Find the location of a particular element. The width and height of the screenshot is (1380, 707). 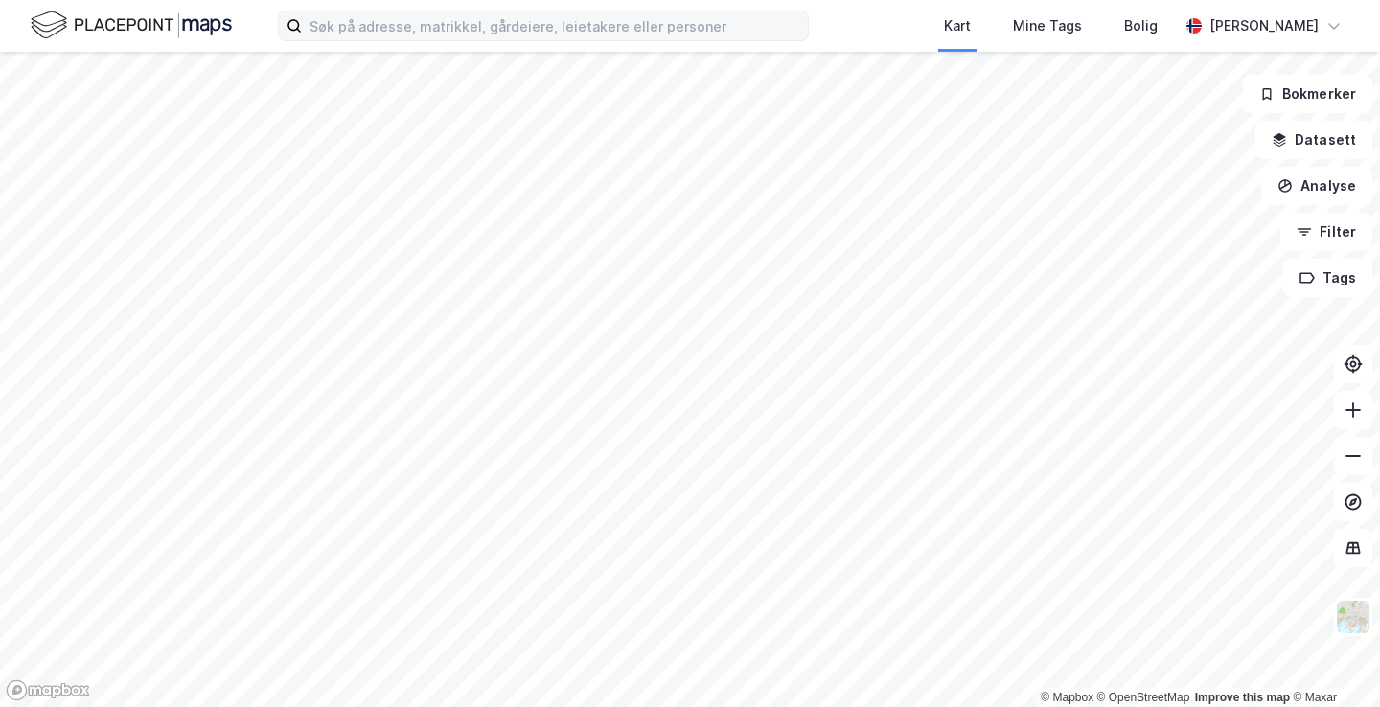

button: Filter is located at coordinates (1326, 232).